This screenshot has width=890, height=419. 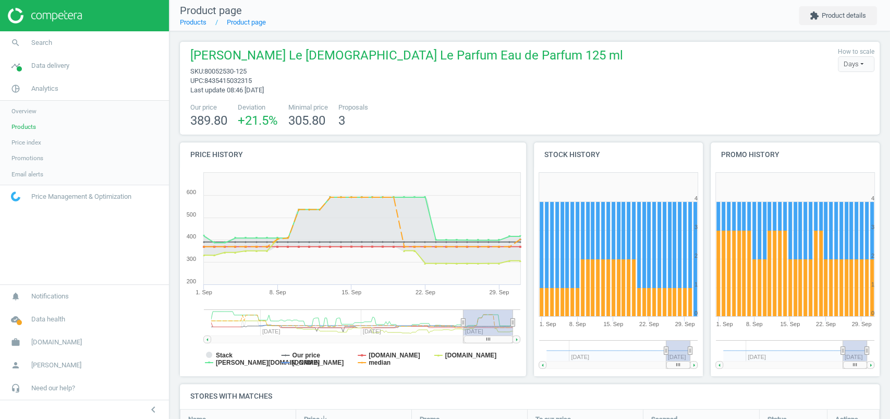 What do you see at coordinates (815, 16) in the screenshot?
I see `i: extension` at bounding box center [815, 16].